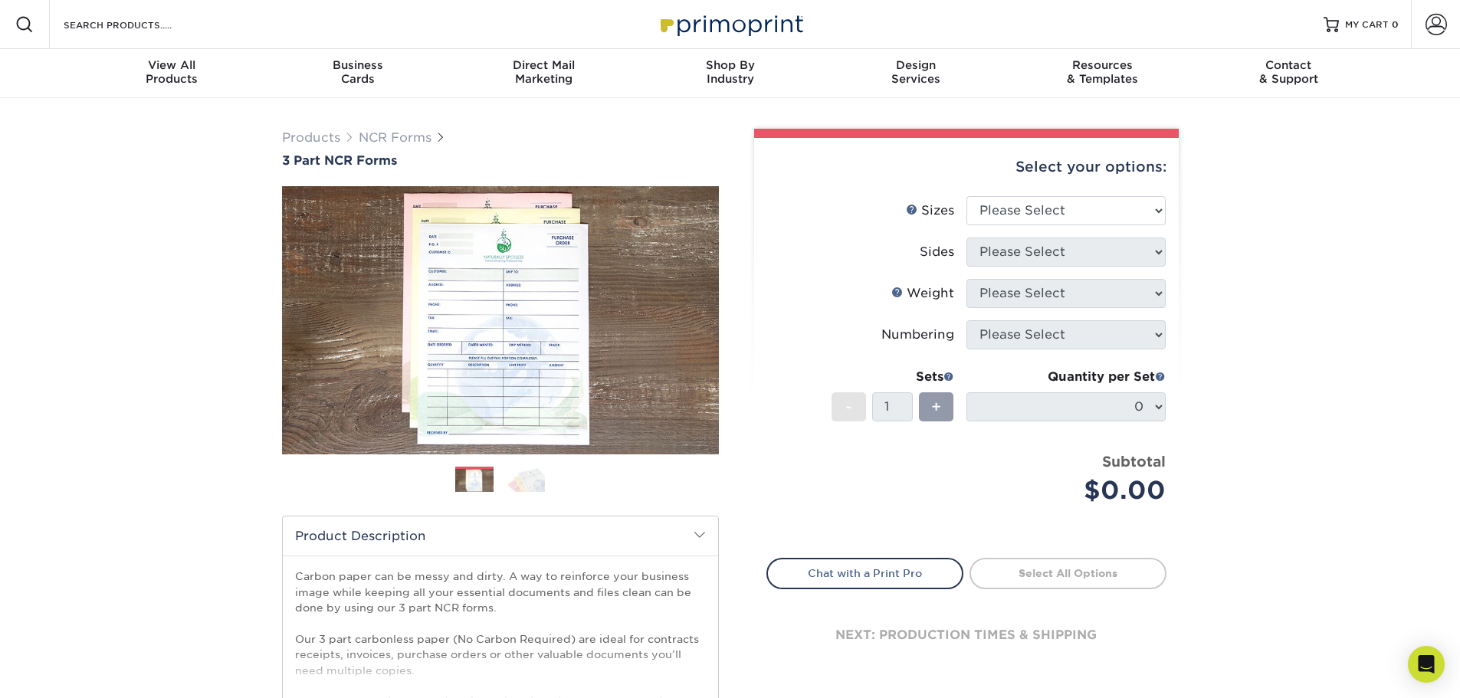 Image resolution: width=1460 pixels, height=698 pixels. Describe the element at coordinates (893, 377) in the screenshot. I see `div: Sets` at that location.